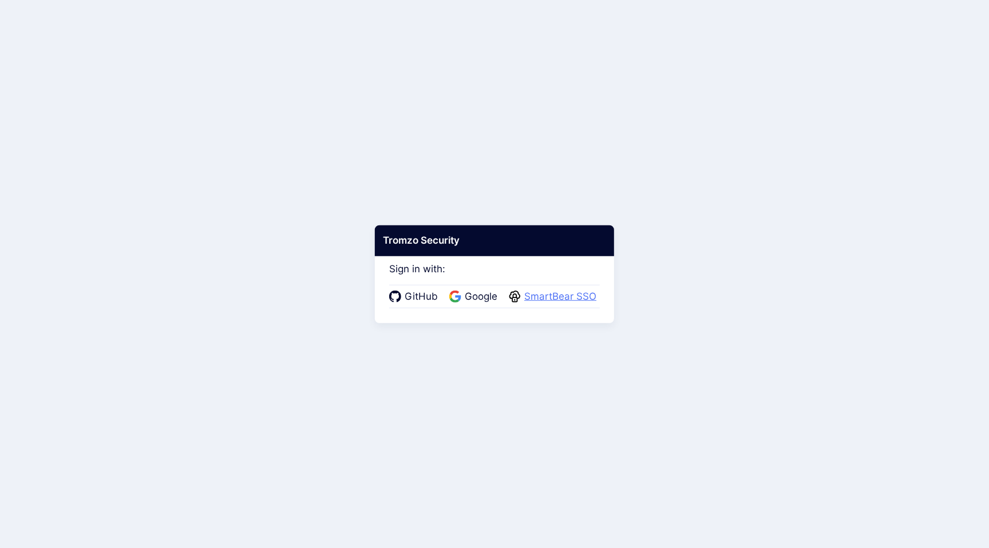 This screenshot has width=989, height=548. Describe the element at coordinates (495, 241) in the screenshot. I see `div: Tromzo Security` at that location.